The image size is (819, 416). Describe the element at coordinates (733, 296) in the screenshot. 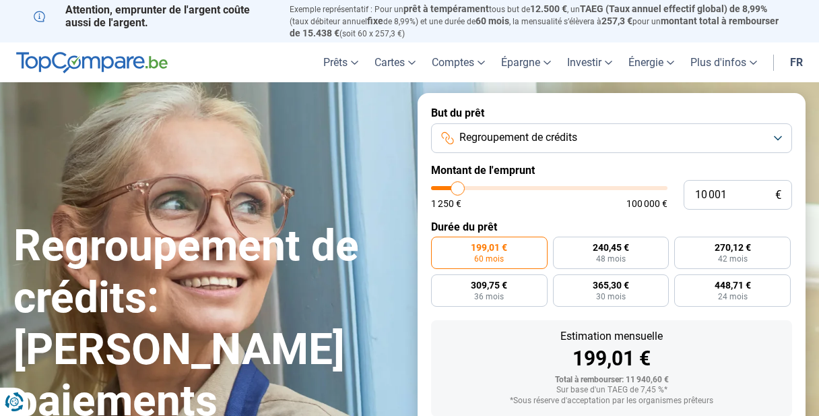

I see `span: 24 mois` at that location.